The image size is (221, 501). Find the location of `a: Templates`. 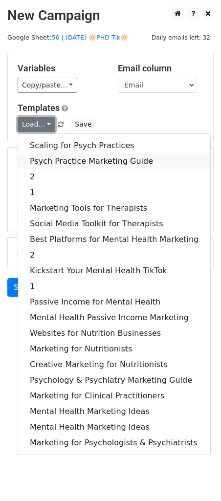

a: Templates is located at coordinates (39, 107).